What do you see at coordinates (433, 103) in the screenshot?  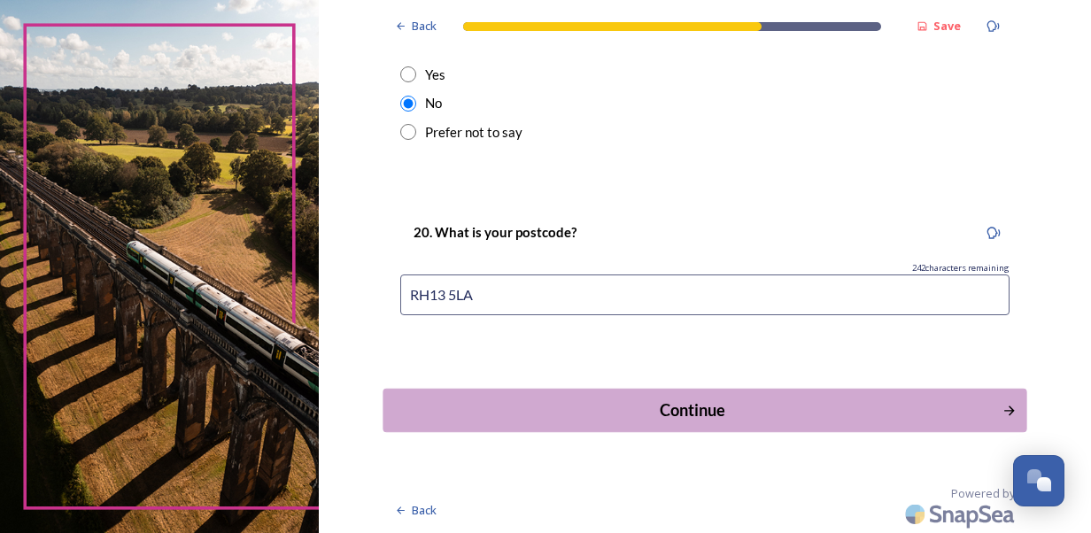 I see `div: No` at bounding box center [433, 103].